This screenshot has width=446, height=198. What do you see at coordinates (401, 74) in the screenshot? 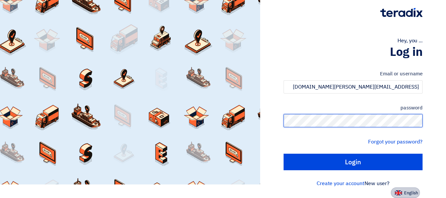
I see `font: Email or username` at bounding box center [401, 74].